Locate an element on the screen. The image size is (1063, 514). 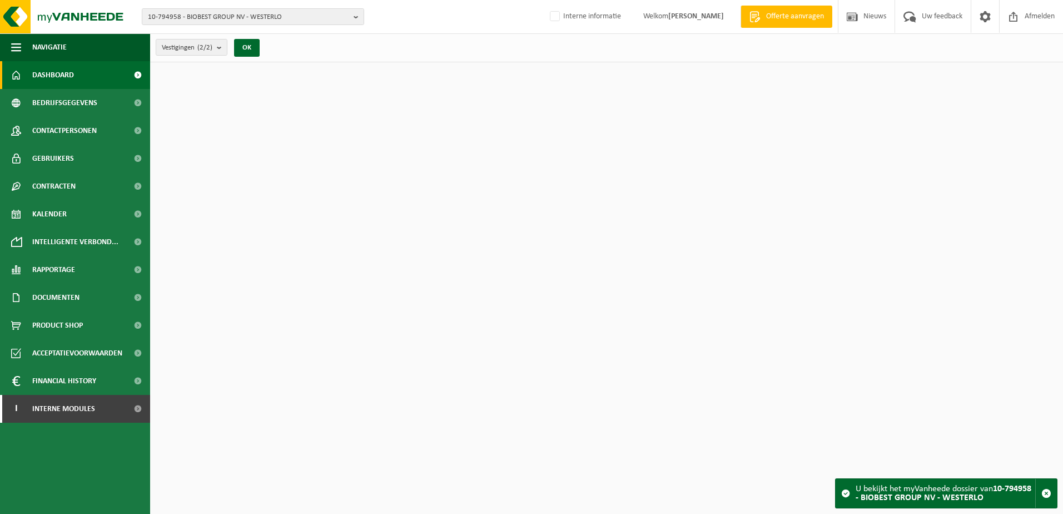
span: Interne modules is located at coordinates (63, 409).